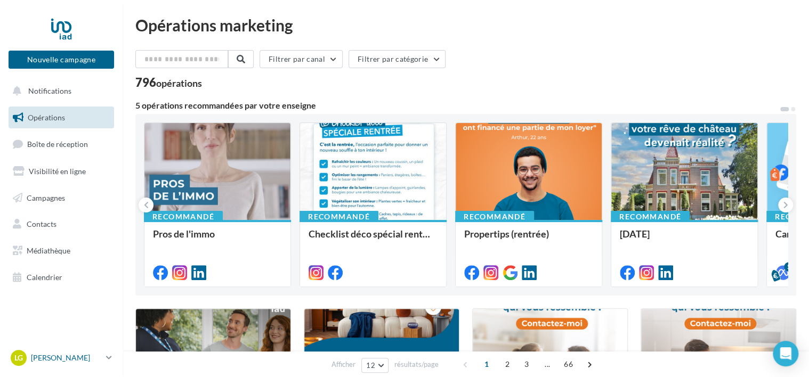  What do you see at coordinates (301, 59) in the screenshot?
I see `button: Filtrer par canal` at bounding box center [301, 59].